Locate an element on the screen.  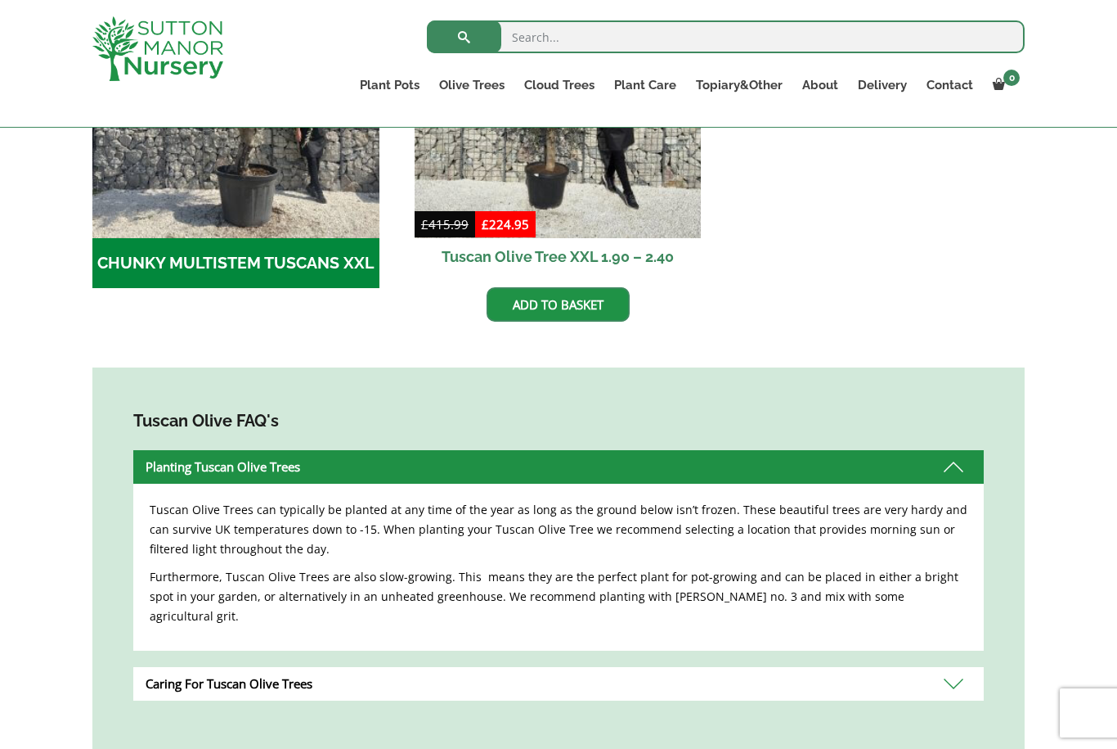
a: Contact is located at coordinates (950, 85).